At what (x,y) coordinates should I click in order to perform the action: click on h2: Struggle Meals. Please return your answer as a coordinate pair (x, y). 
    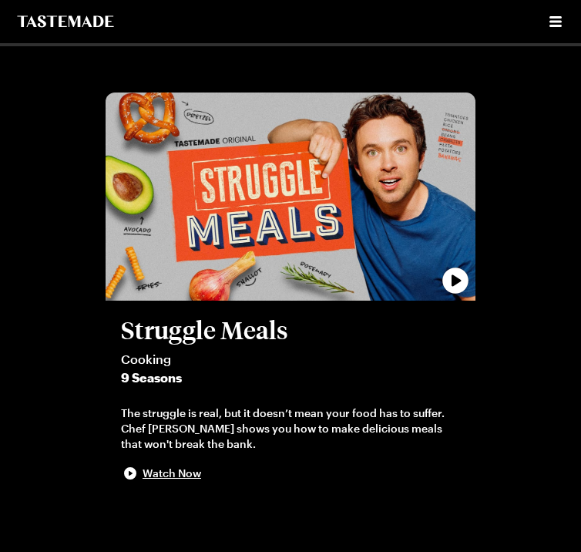
    Looking at the image, I should click on (291, 330).